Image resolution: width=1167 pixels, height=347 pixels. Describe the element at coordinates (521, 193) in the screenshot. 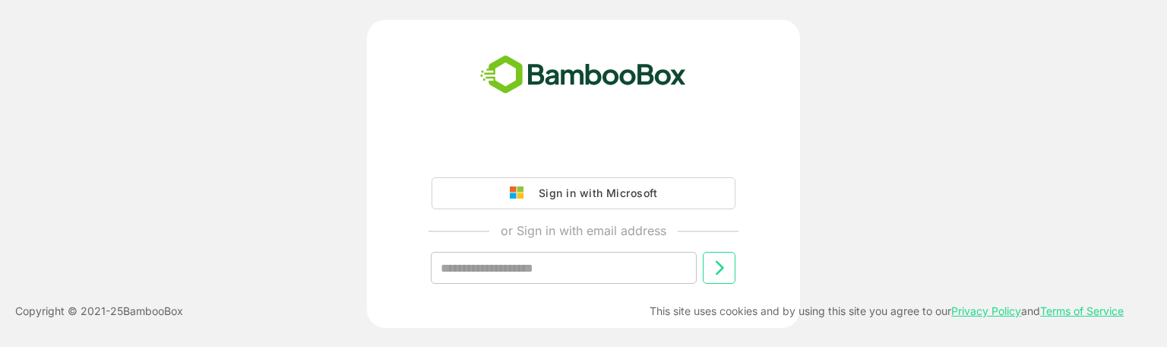

I see `img: google` at that location.